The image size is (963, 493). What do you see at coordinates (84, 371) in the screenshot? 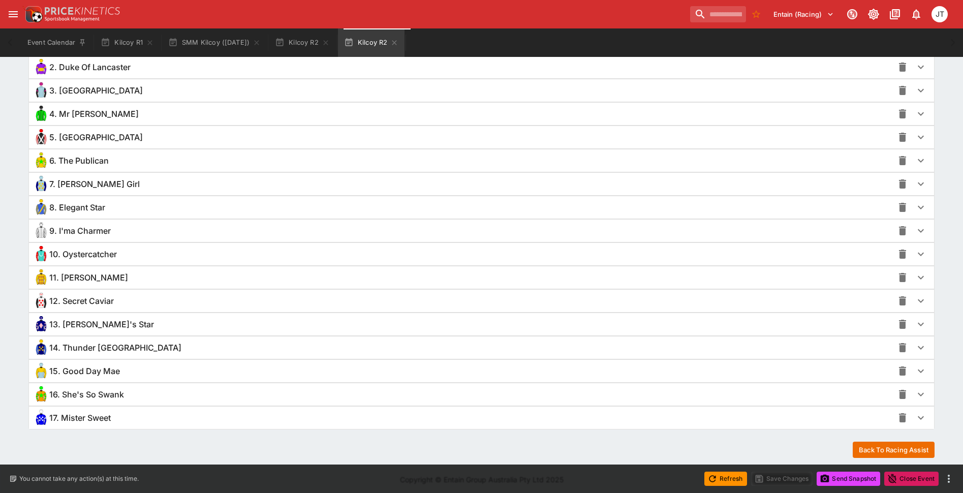
I see `span: 15. Good Day Mae` at bounding box center [84, 371].